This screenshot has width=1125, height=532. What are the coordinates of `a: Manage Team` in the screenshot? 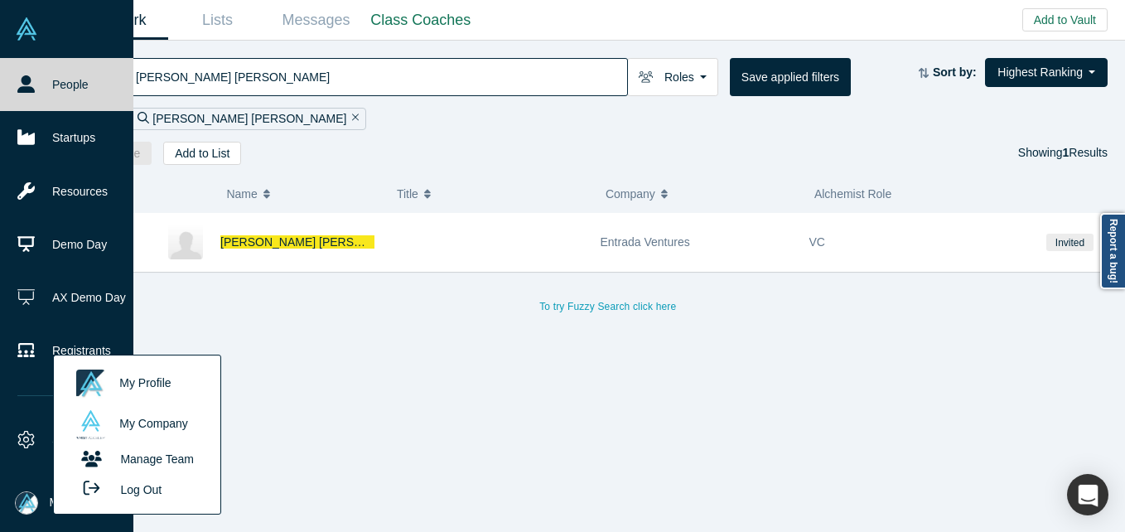 It's located at (137, 459).